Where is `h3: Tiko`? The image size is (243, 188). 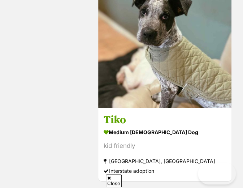
h3: Tiko is located at coordinates (165, 120).